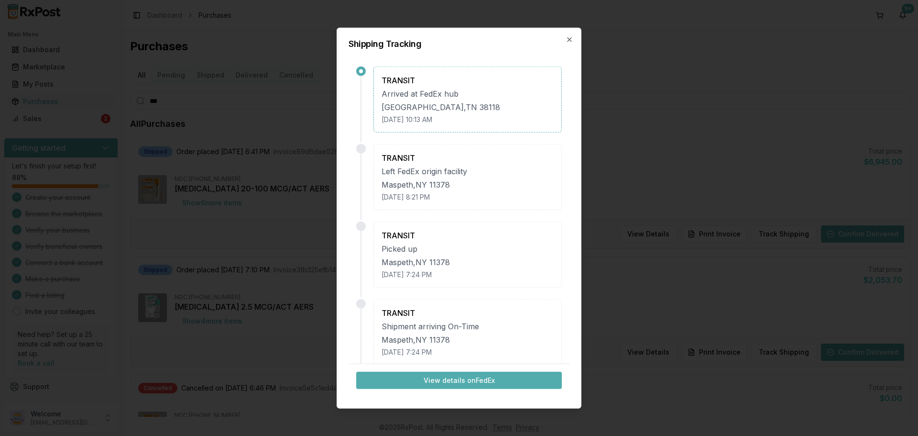 The height and width of the screenshot is (436, 918). I want to click on div: Left FedEx origin facility, so click(468, 171).